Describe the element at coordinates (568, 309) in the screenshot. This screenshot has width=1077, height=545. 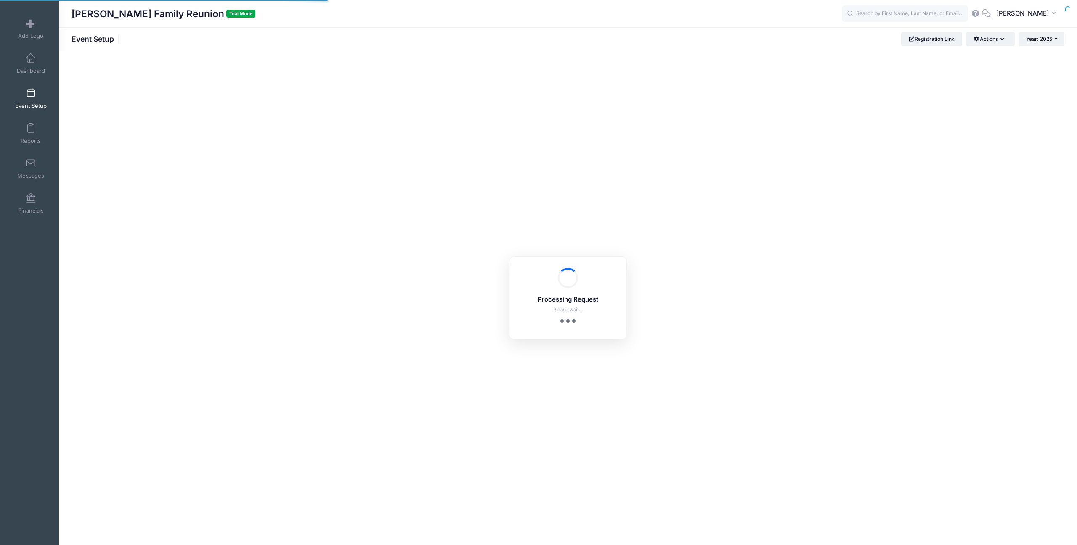
I see `p: Please wait...` at that location.